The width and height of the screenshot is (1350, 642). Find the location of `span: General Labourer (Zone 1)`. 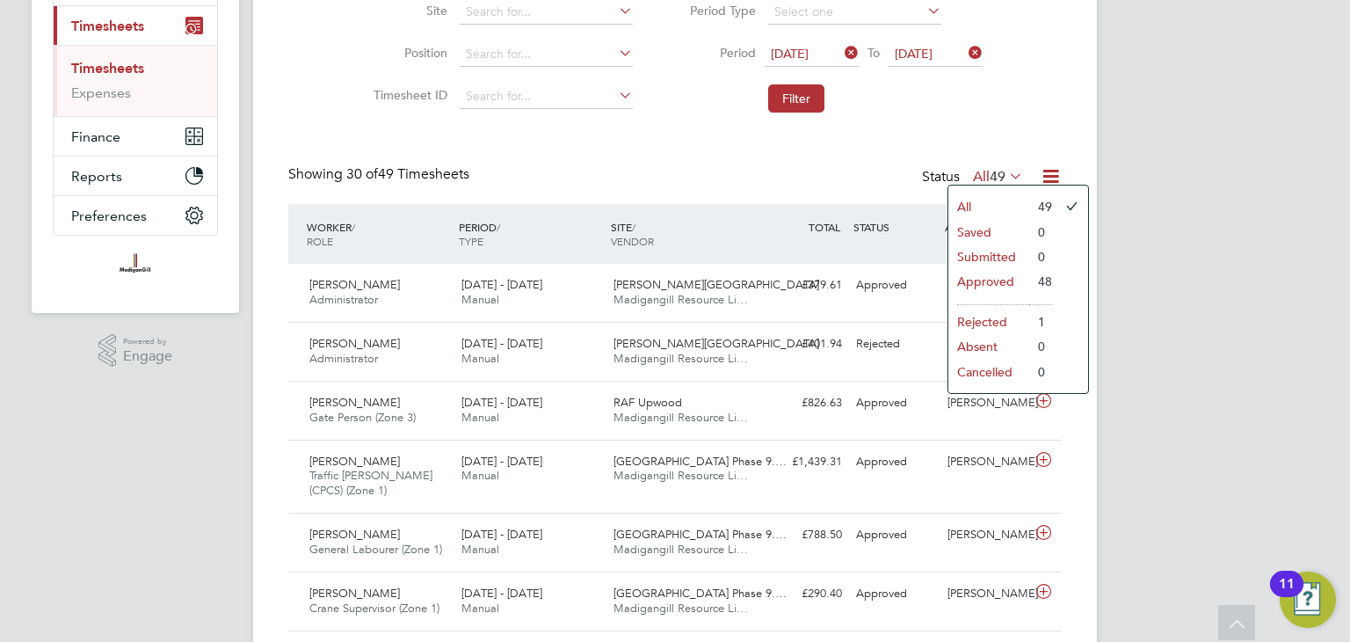

span: General Labourer (Zone 1) is located at coordinates (375, 548).